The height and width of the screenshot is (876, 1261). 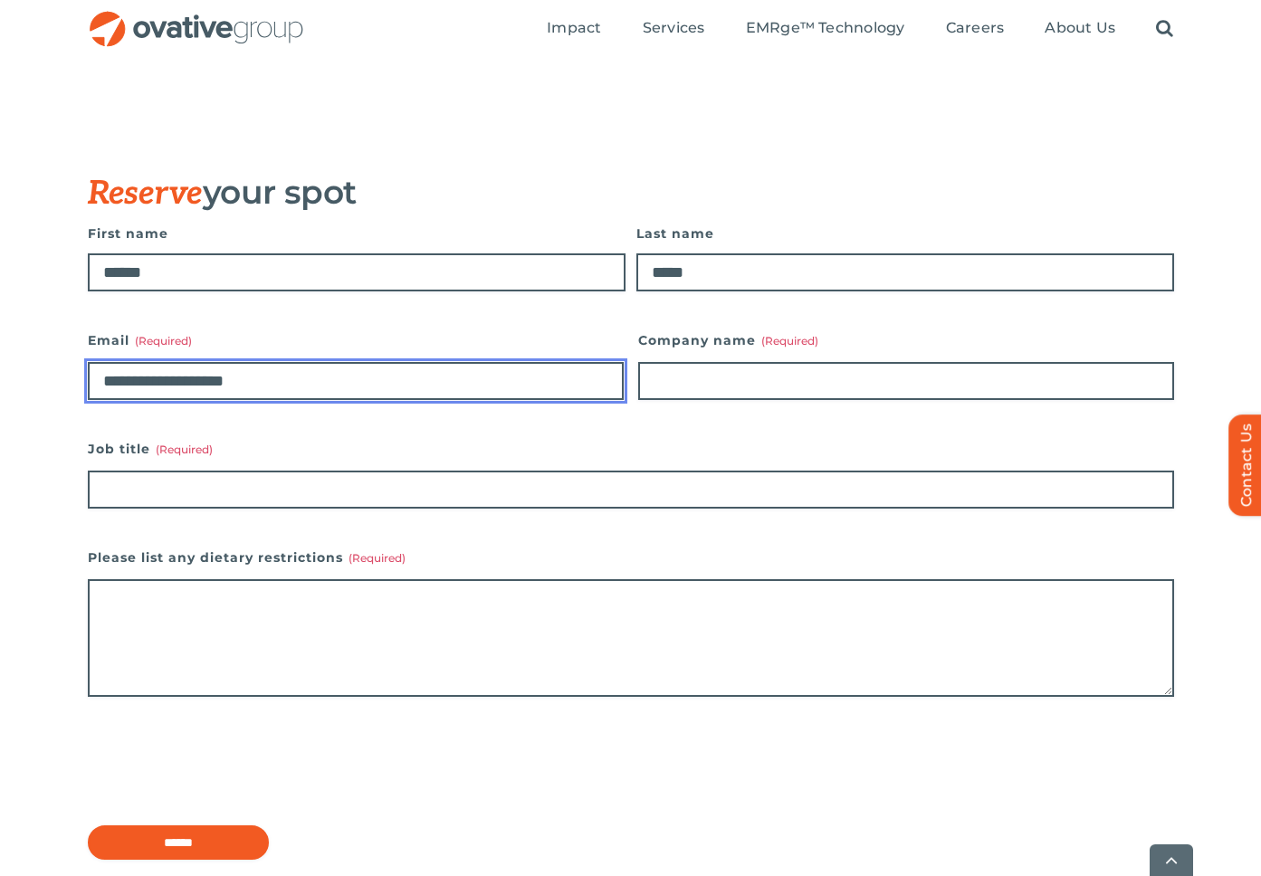 What do you see at coordinates (1080, 28) in the screenshot?
I see `span: About Us` at bounding box center [1080, 28].